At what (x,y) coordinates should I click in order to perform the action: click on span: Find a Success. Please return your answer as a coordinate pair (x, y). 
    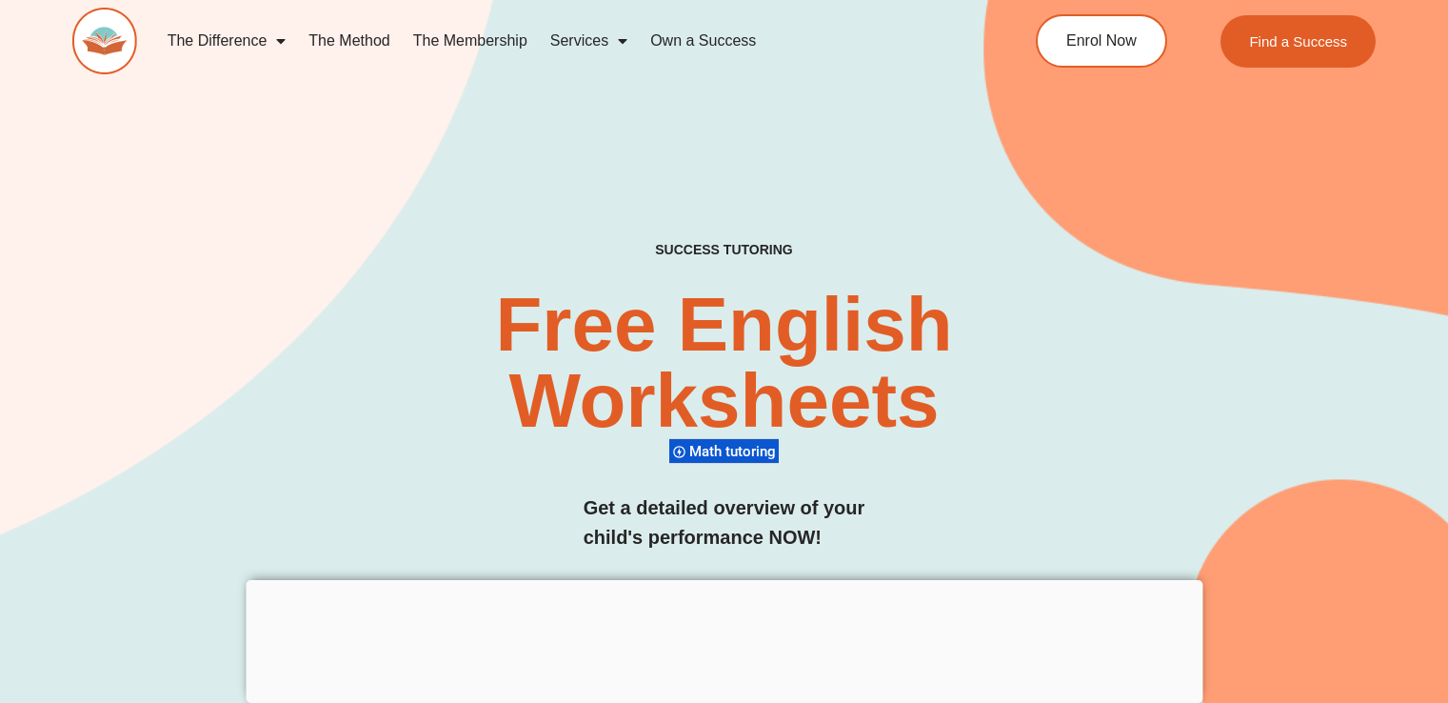
    Looking at the image, I should click on (1298, 41).